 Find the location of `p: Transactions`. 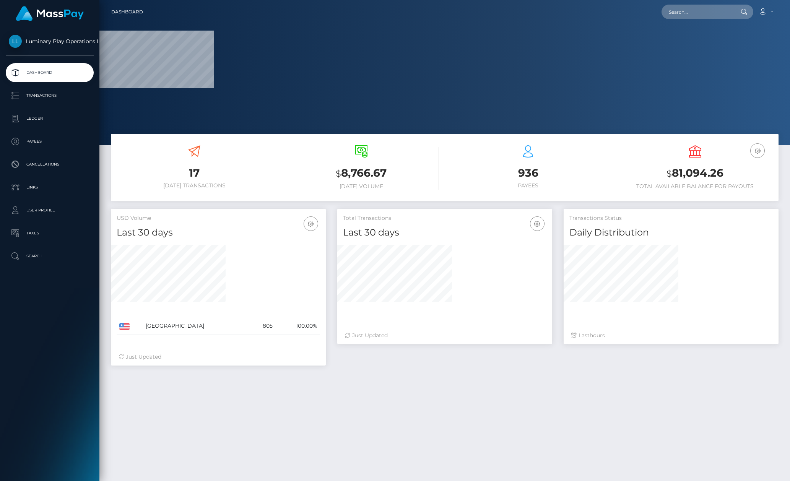

p: Transactions is located at coordinates (50, 96).